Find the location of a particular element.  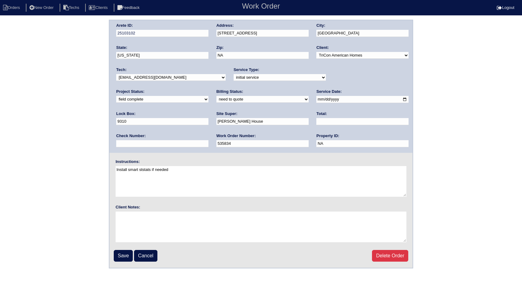

label: State: is located at coordinates (122, 48).